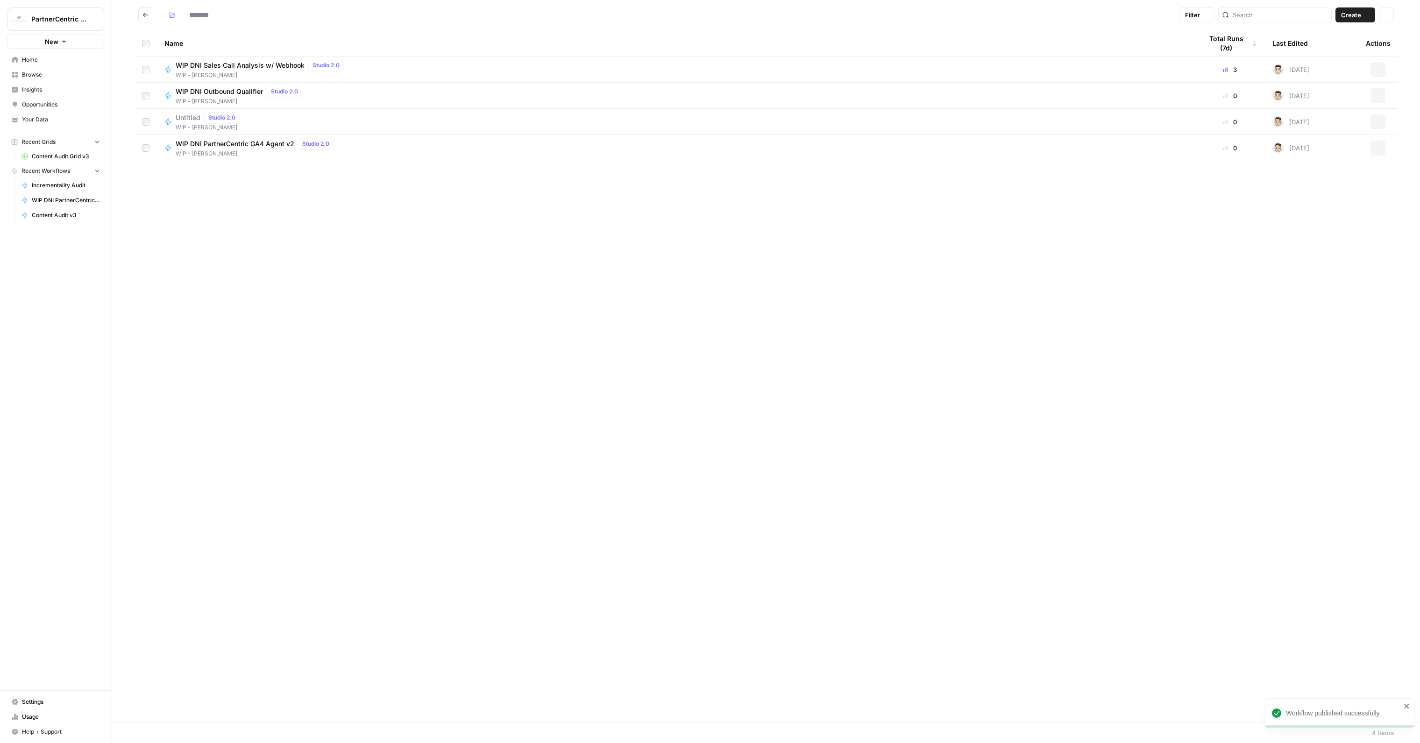  Describe the element at coordinates (51, 42) in the screenshot. I see `span: New` at that location.